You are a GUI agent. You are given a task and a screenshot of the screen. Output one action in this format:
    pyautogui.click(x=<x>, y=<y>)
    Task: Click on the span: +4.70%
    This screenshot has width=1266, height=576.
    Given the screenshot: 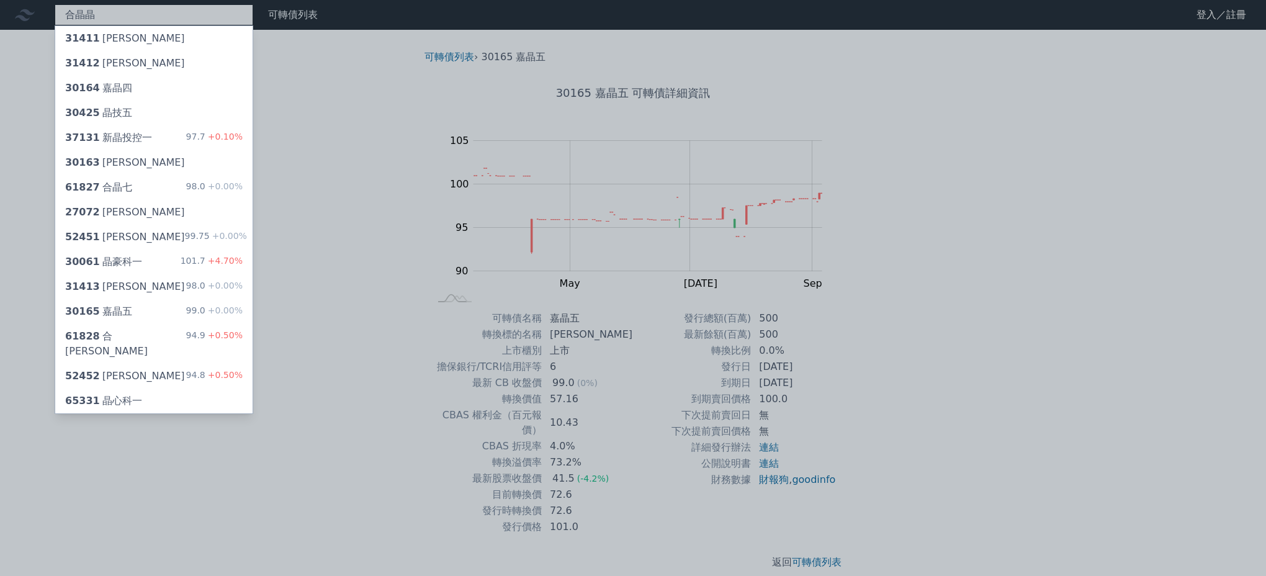 What is the action you would take?
    pyautogui.click(x=224, y=261)
    